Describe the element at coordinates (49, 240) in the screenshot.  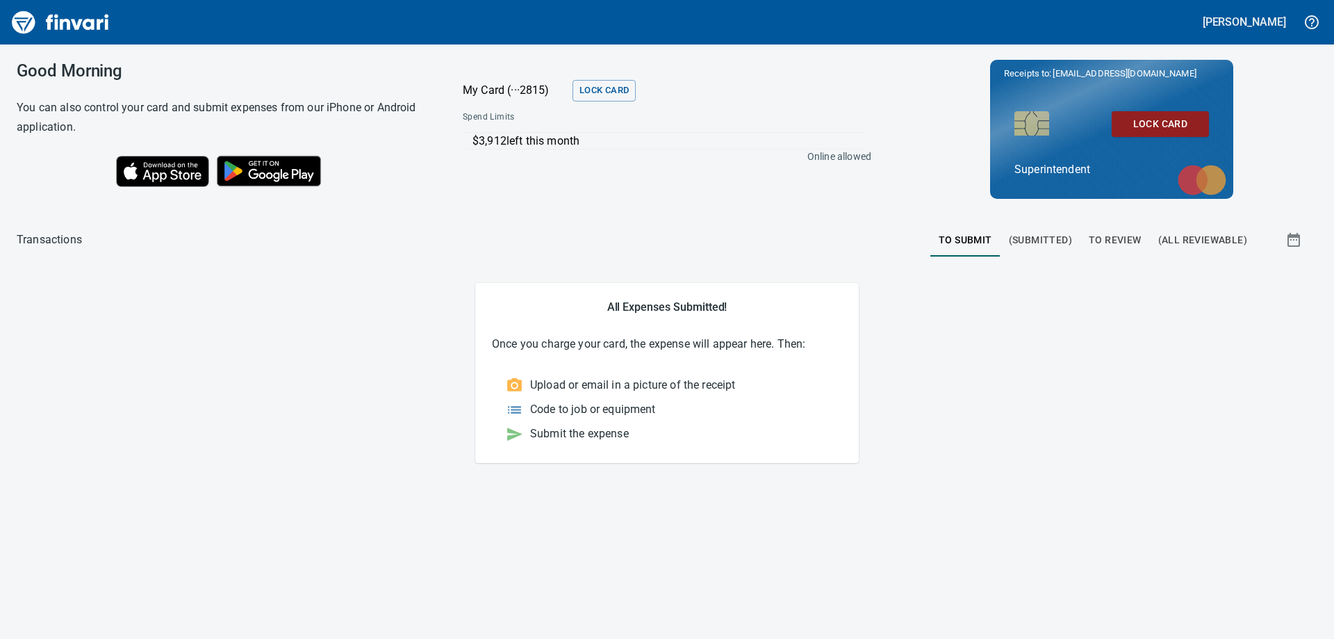
I see `nav: breadcrumb` at that location.